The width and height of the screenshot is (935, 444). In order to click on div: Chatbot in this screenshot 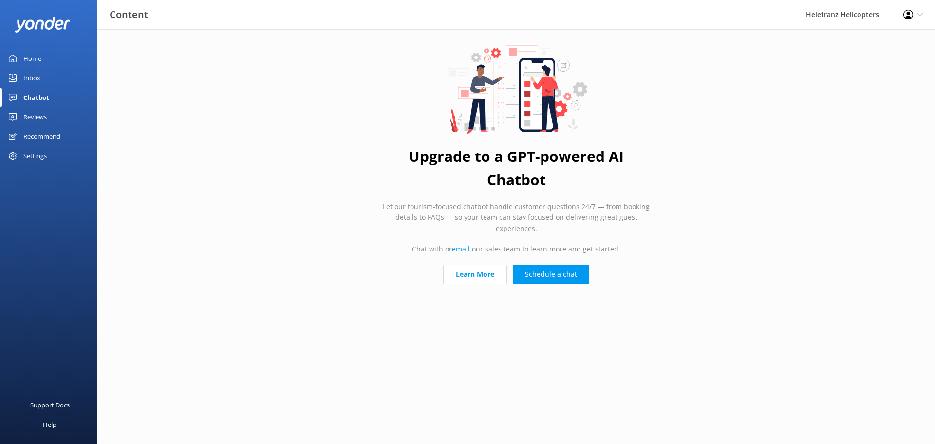, I will do `click(36, 97)`.